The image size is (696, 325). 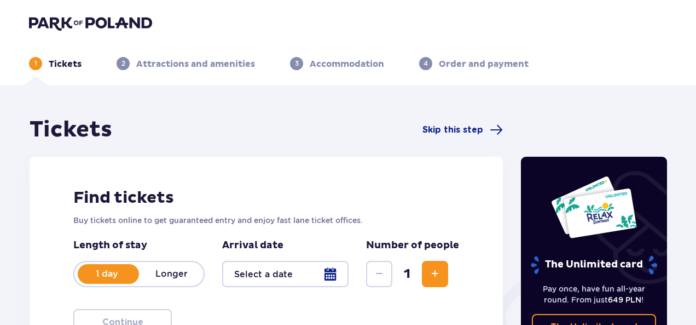 What do you see at coordinates (347, 64) in the screenshot?
I see `p: Accommodation` at bounding box center [347, 64].